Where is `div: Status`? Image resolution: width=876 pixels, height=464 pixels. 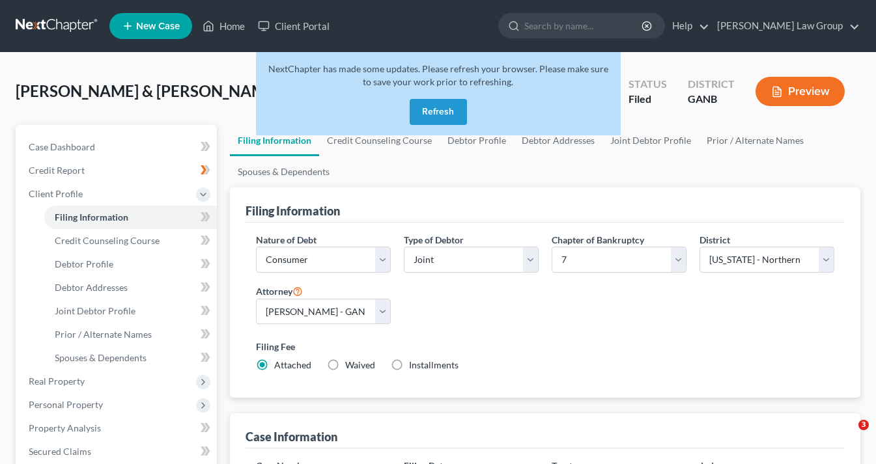
div: Status is located at coordinates (647, 84).